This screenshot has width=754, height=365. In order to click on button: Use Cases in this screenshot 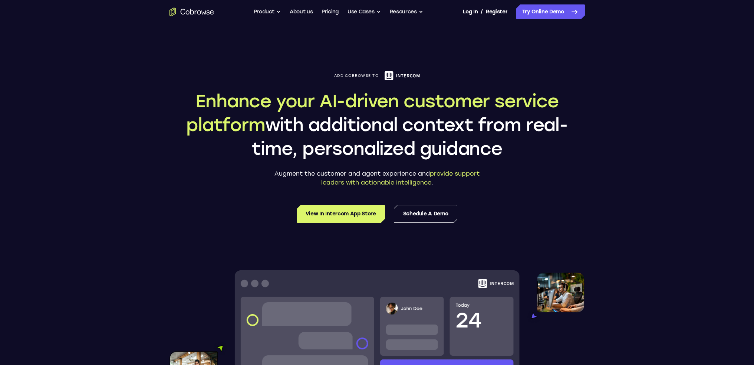, I will do `click(364, 12)`.